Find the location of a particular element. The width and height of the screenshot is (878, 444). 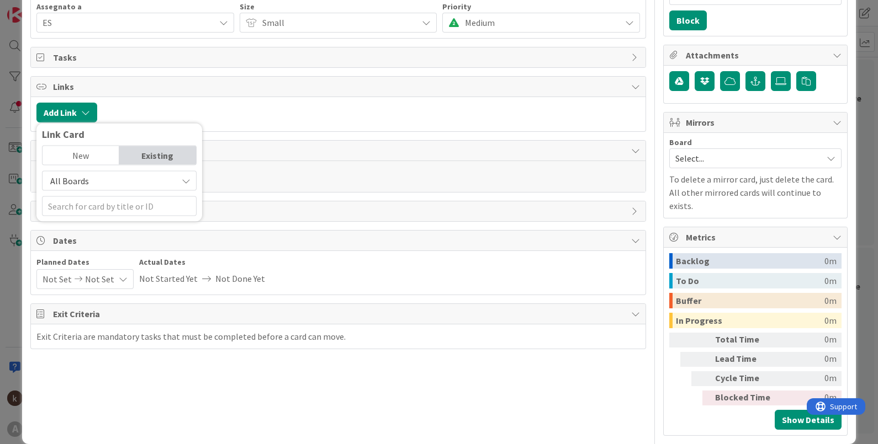

span: Comments is located at coordinates (339, 151).